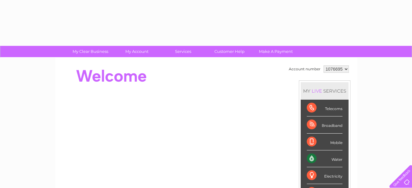 This screenshot has width=412, height=188. Describe the element at coordinates (325, 91) in the screenshot. I see `div: MY SERVICES` at that location.